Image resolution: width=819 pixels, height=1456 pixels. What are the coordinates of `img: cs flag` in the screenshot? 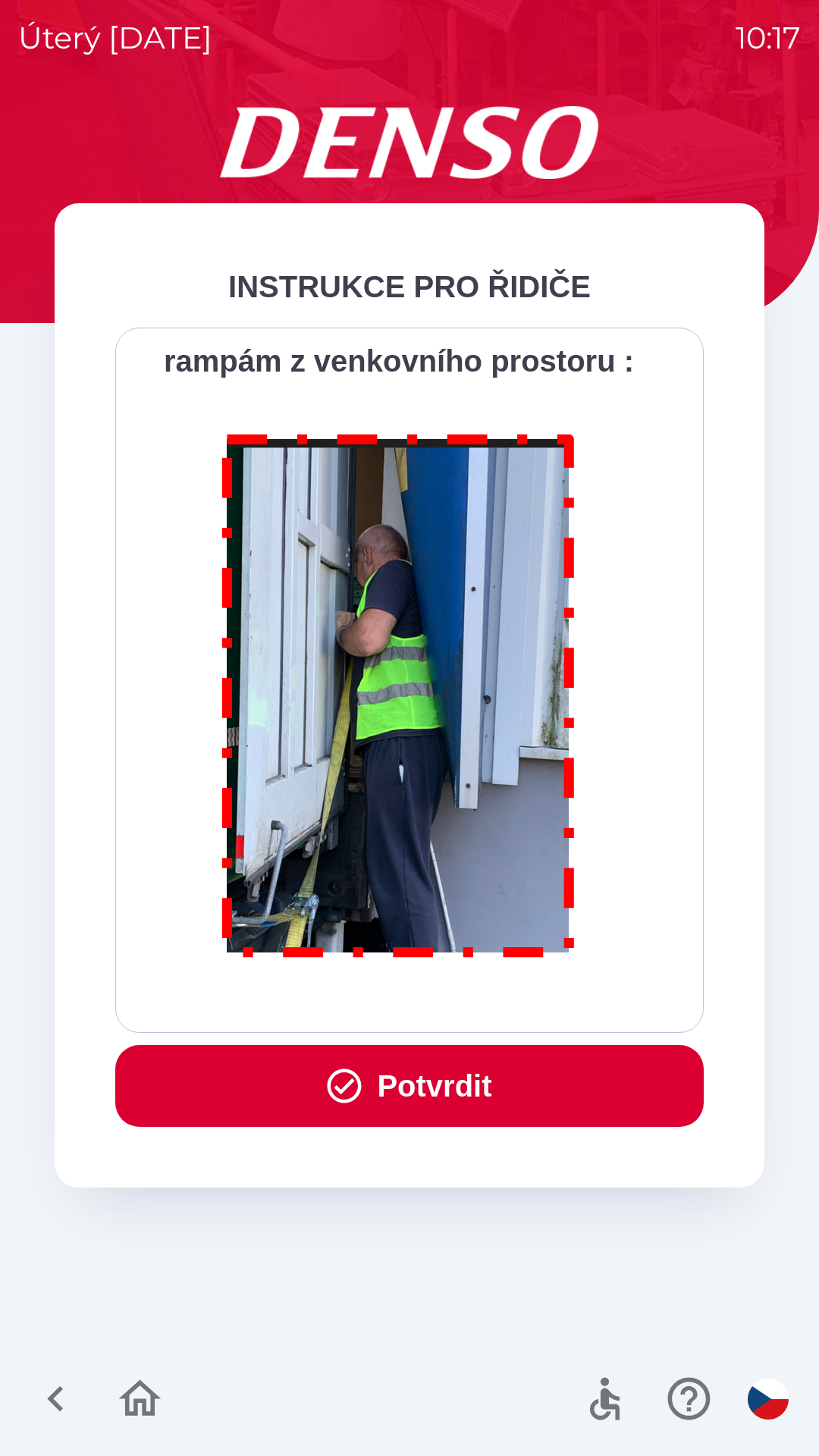 It's located at (769, 1400).